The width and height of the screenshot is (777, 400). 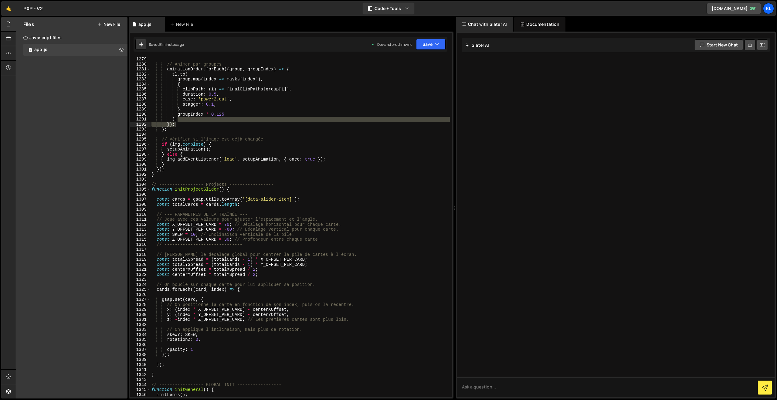 What do you see at coordinates (140, 94) in the screenshot?
I see `div: 1286` at bounding box center [140, 94].